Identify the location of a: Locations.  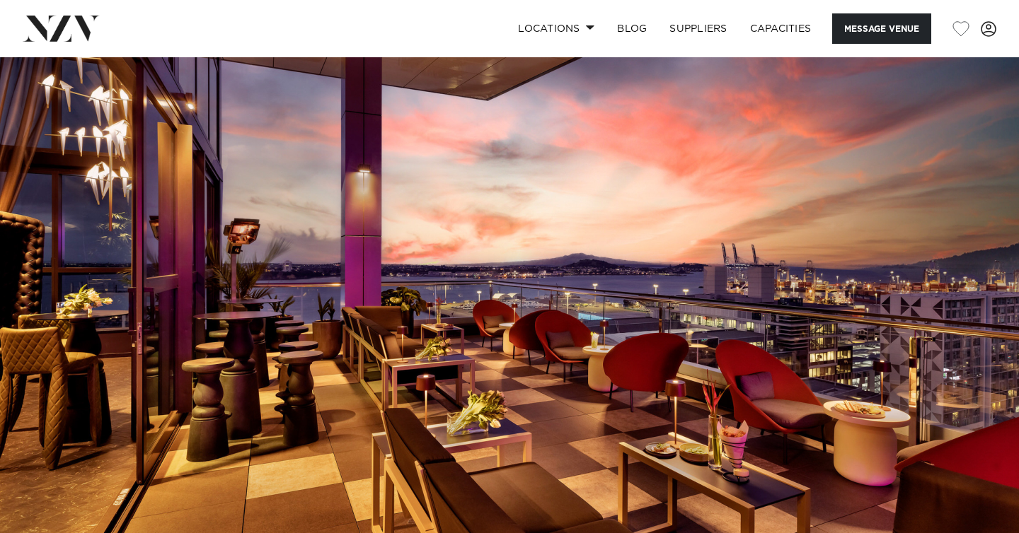
(556, 28).